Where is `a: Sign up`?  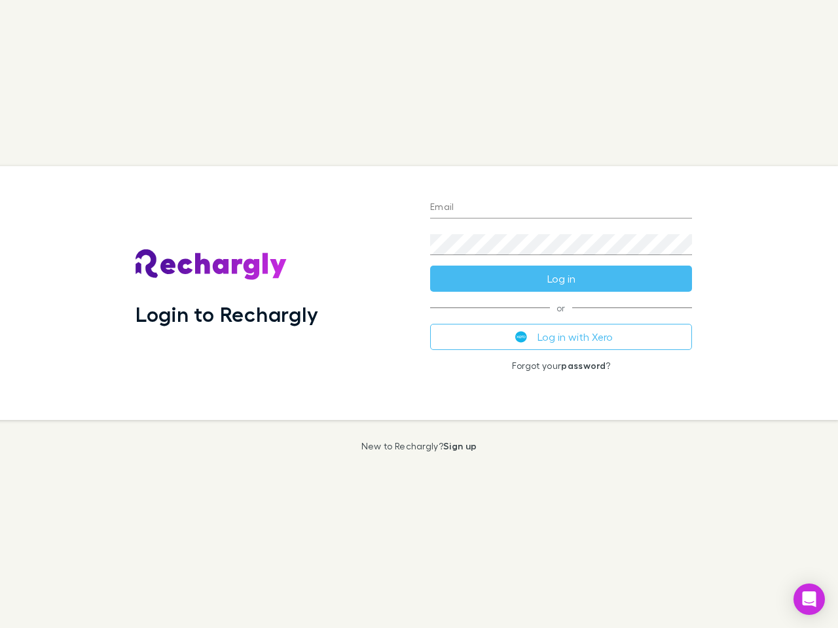
a: Sign up is located at coordinates (459, 446).